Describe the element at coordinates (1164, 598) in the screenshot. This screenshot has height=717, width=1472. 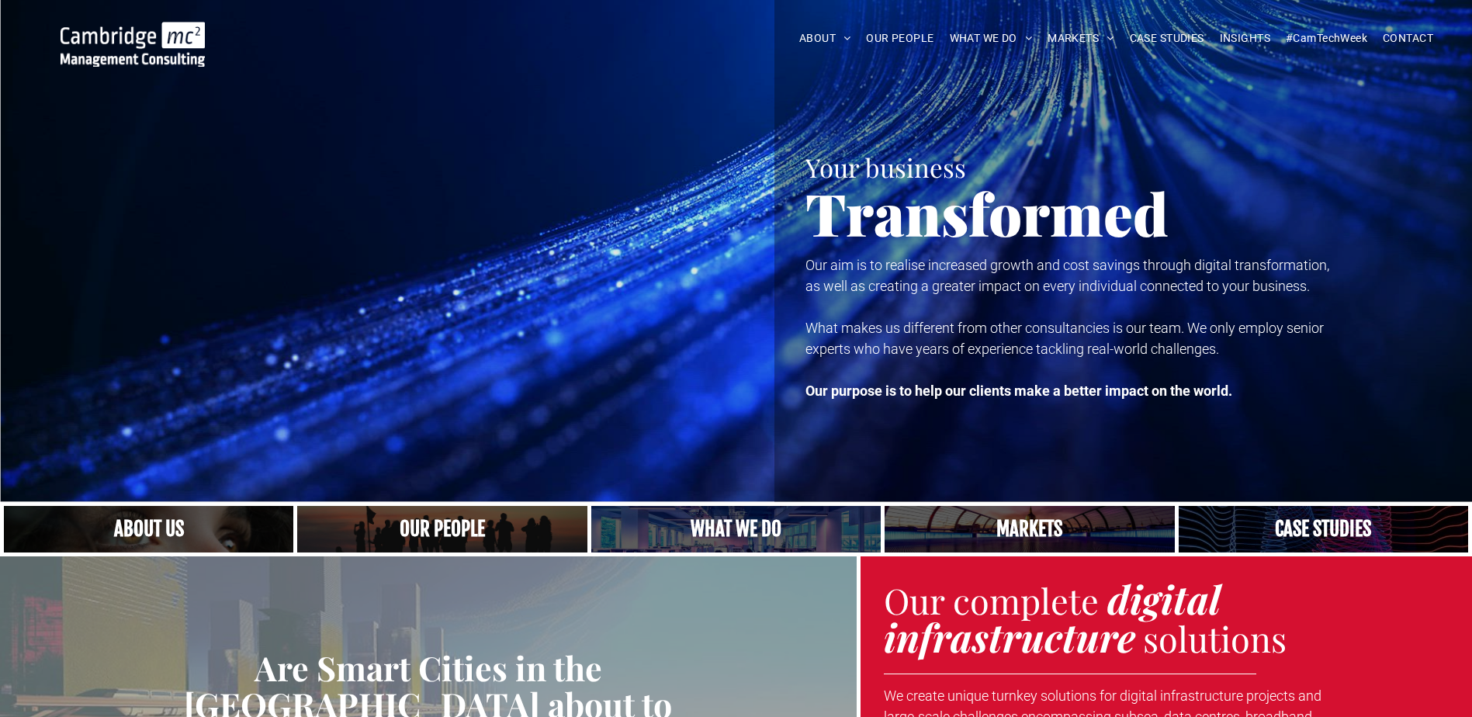
I see `strong: digital` at that location.